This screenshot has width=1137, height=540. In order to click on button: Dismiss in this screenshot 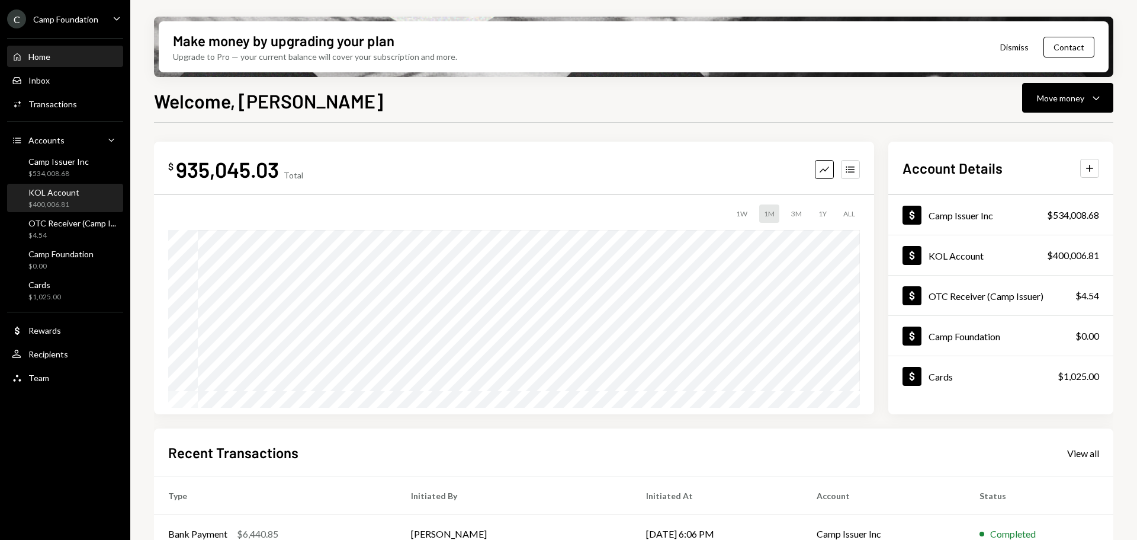, I will do `click(1015, 47)`.